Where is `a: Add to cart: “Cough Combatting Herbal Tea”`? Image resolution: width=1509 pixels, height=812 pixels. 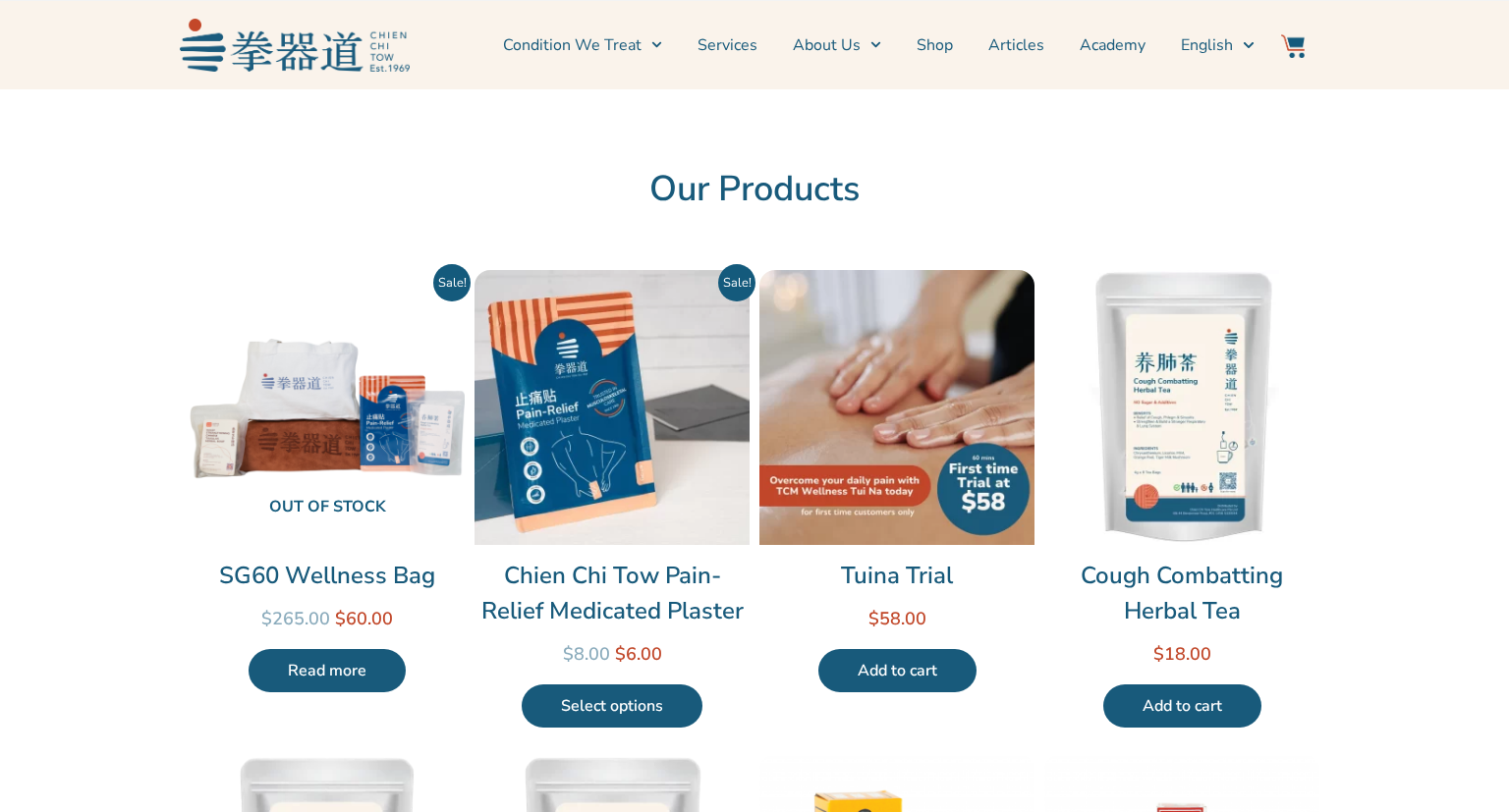 a: Add to cart: “Cough Combatting Herbal Tea” is located at coordinates (1182, 707).